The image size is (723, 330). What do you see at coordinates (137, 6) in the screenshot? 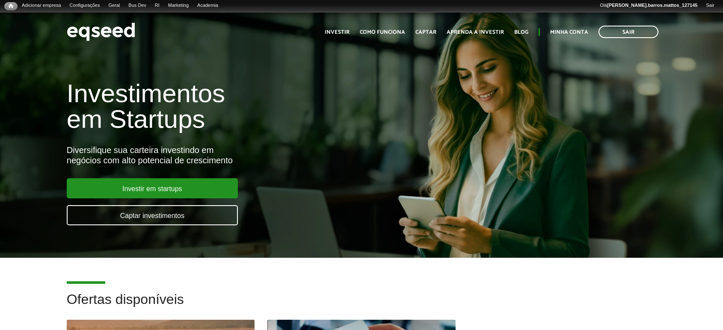
I see `a: Bus Dev` at bounding box center [137, 6].